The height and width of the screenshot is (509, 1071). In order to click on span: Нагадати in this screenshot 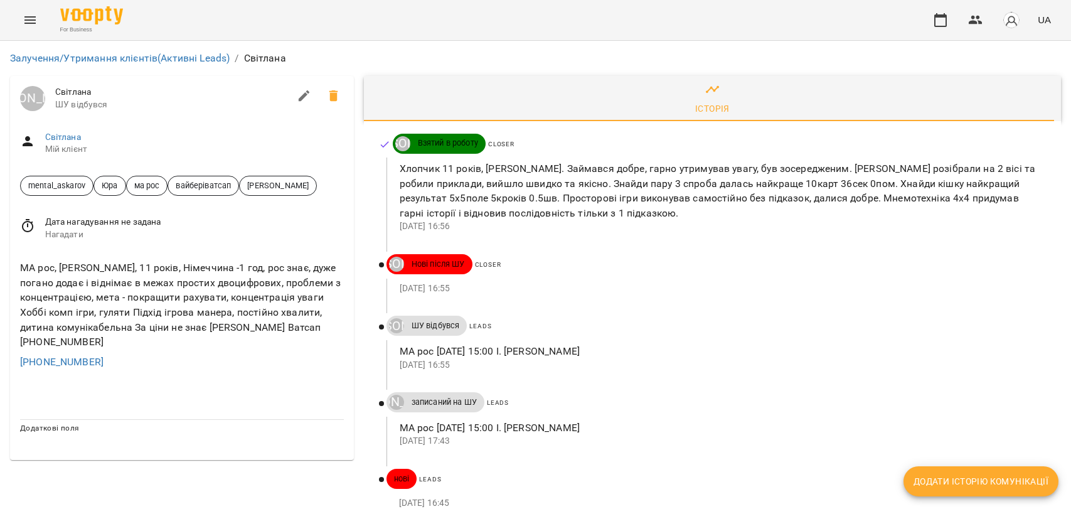, I will do `click(195, 235)`.